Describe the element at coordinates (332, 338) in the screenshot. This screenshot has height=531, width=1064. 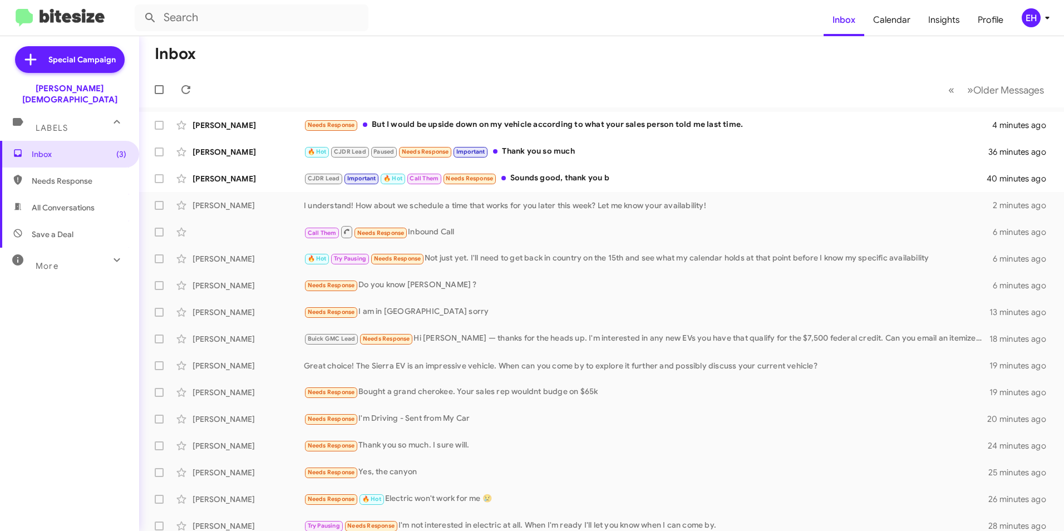
I see `span: Buick GMC Lead` at that location.